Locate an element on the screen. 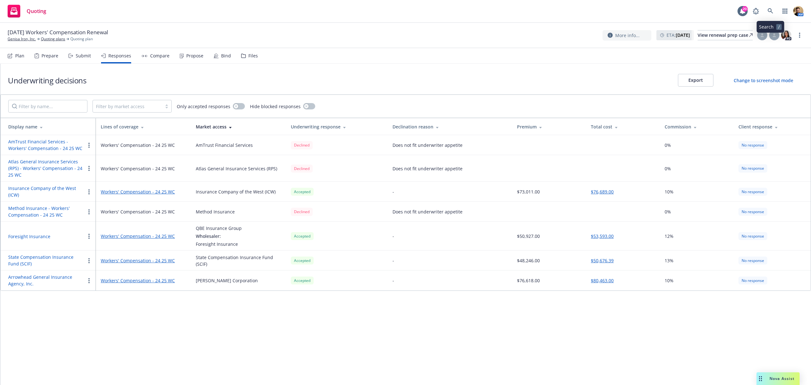  button: Method Insurance - Workers' Compensation - 24 25 WC is located at coordinates (47, 211).